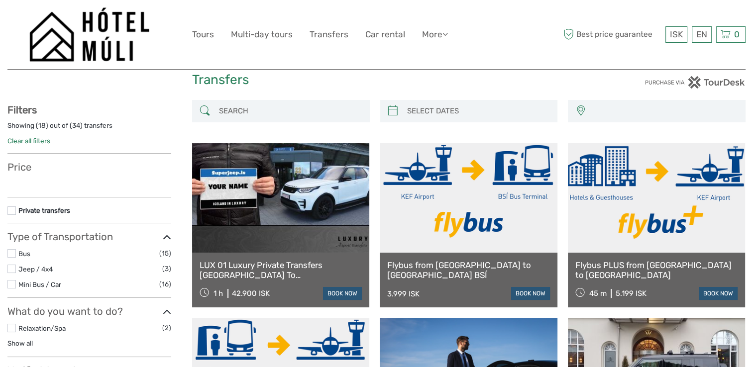 The image size is (753, 367). Describe the element at coordinates (435, 34) in the screenshot. I see `a: More` at that location.